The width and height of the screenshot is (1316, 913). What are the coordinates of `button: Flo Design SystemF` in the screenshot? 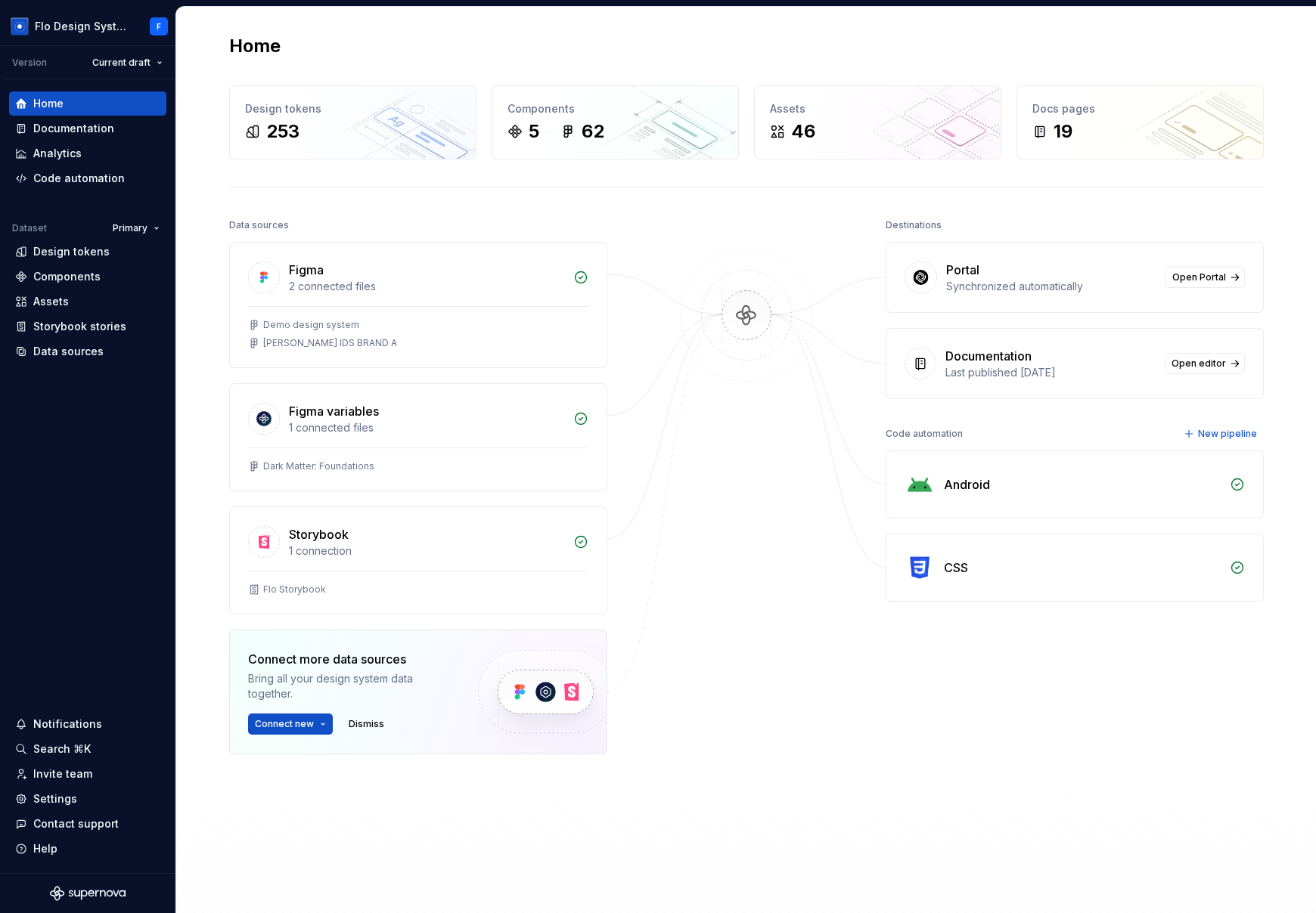 It's located at (88, 25).